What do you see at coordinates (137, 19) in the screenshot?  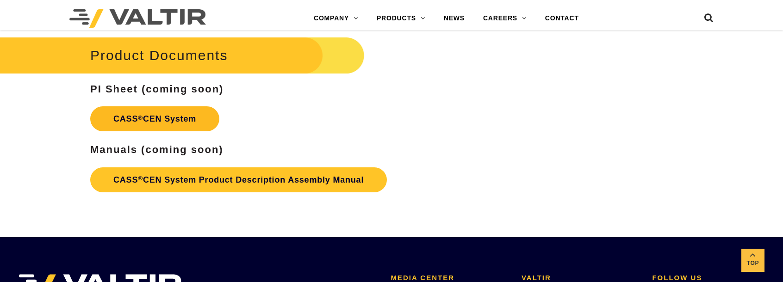 I see `img: Valtir` at bounding box center [137, 19].